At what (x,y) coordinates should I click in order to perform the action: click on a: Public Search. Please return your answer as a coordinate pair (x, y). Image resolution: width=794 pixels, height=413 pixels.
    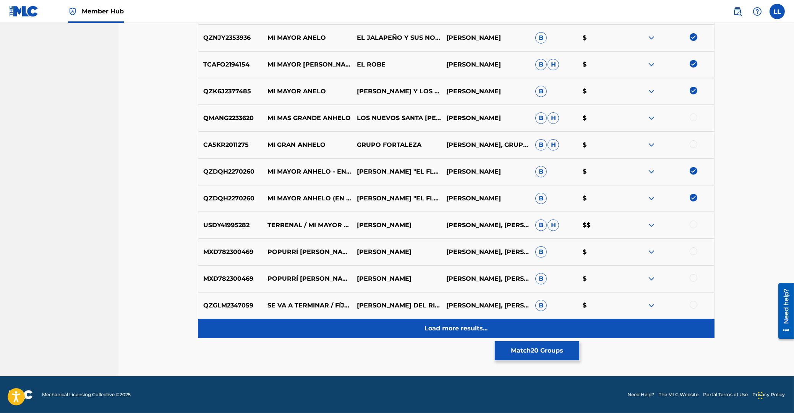
    Looking at the image, I should click on (737, 11).